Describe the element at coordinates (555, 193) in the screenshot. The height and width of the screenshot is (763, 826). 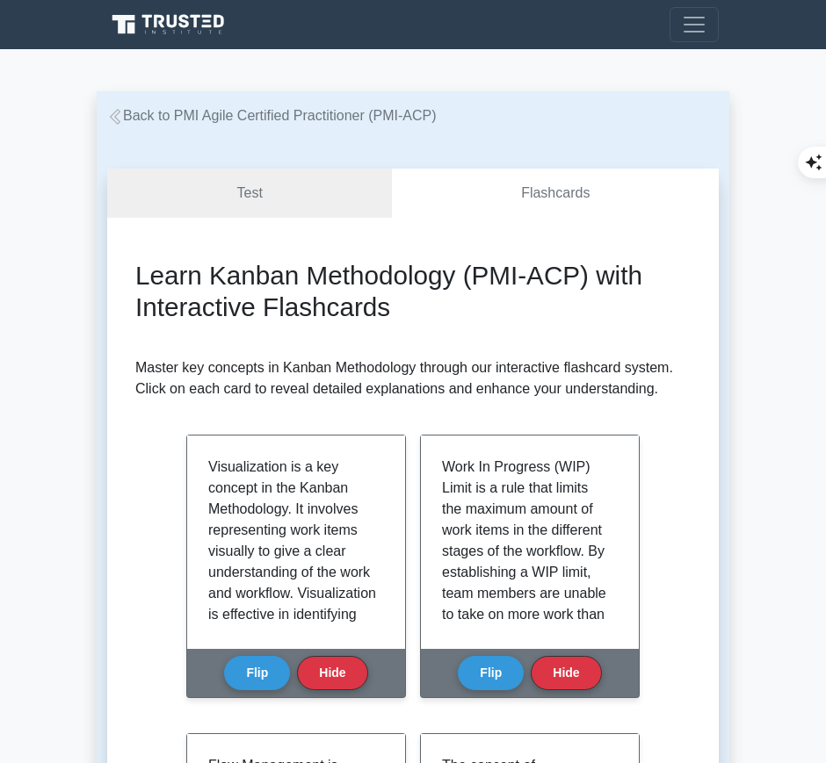
I see `a: Flashcards` at that location.